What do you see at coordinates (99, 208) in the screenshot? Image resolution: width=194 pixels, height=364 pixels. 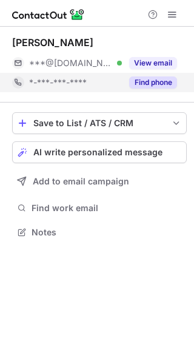 I see `button: Find work email` at bounding box center [99, 208].